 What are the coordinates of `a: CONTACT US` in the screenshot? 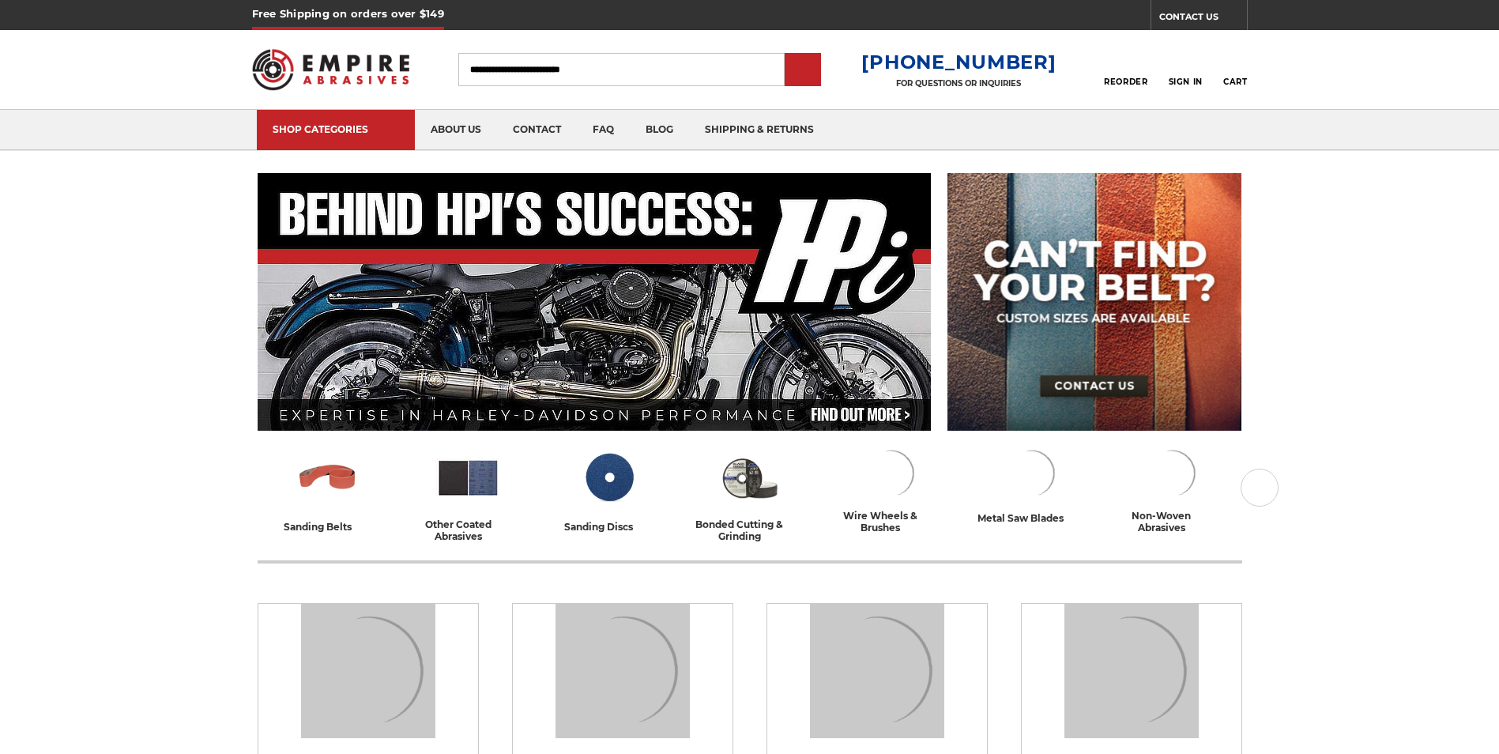 It's located at (1203, 19).